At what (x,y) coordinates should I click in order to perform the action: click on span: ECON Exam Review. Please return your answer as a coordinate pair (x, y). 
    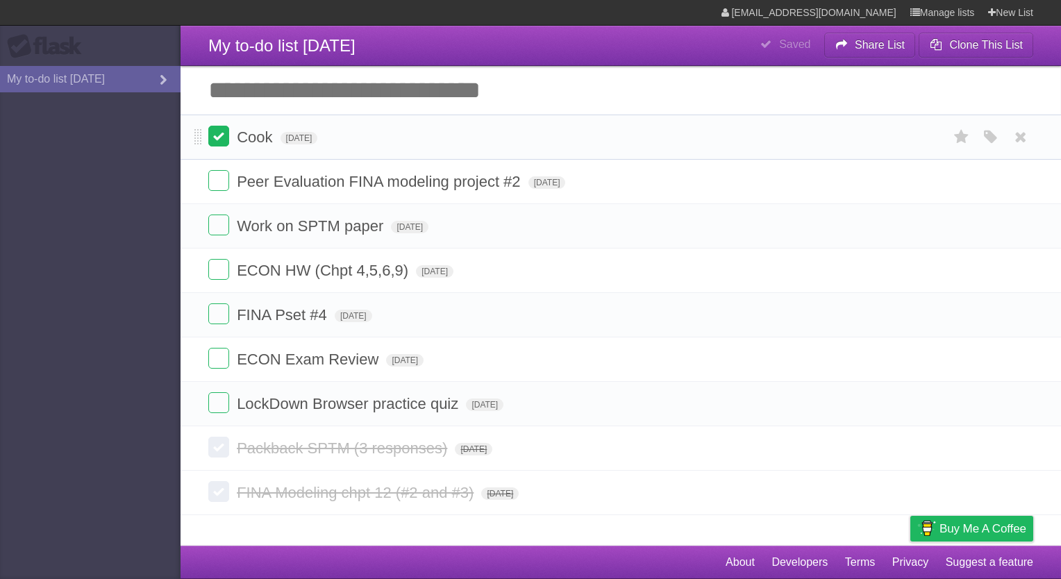
    Looking at the image, I should click on (309, 359).